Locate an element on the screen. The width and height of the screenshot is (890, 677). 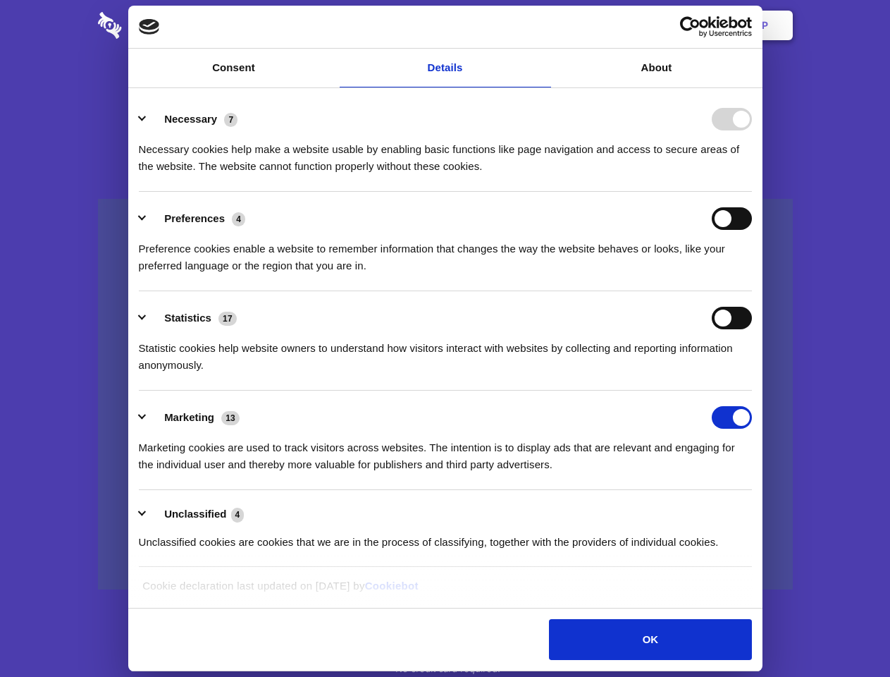
a: Cookiebot is located at coordinates (392, 585).